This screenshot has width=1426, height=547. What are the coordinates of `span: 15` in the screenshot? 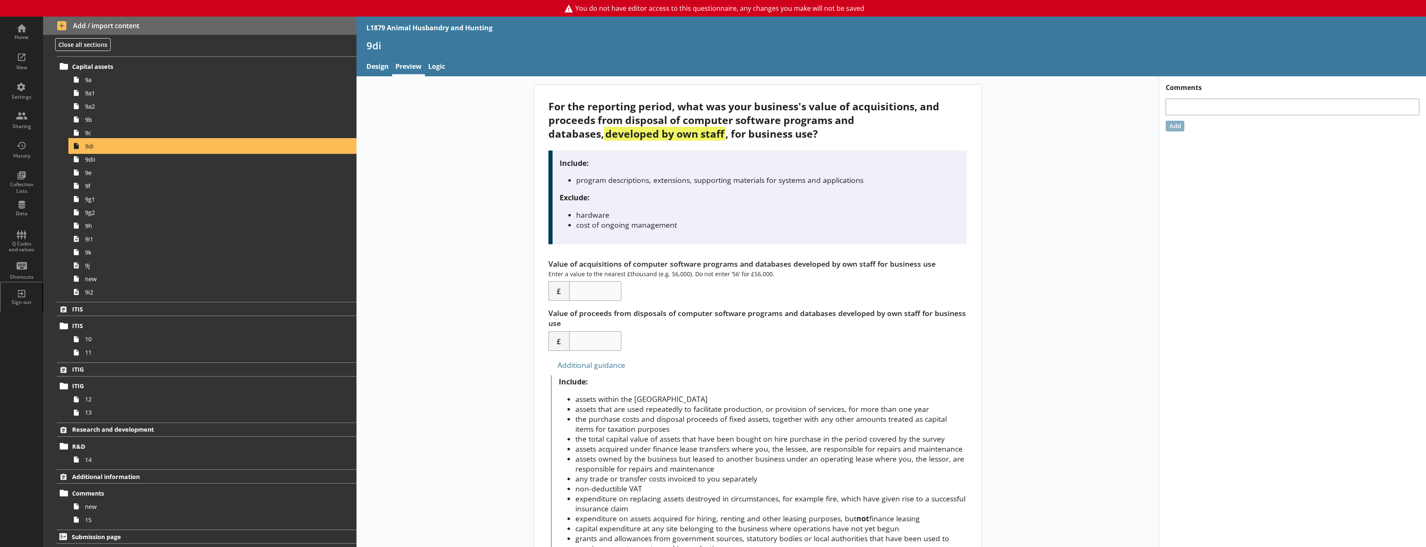 It's located at (190, 519).